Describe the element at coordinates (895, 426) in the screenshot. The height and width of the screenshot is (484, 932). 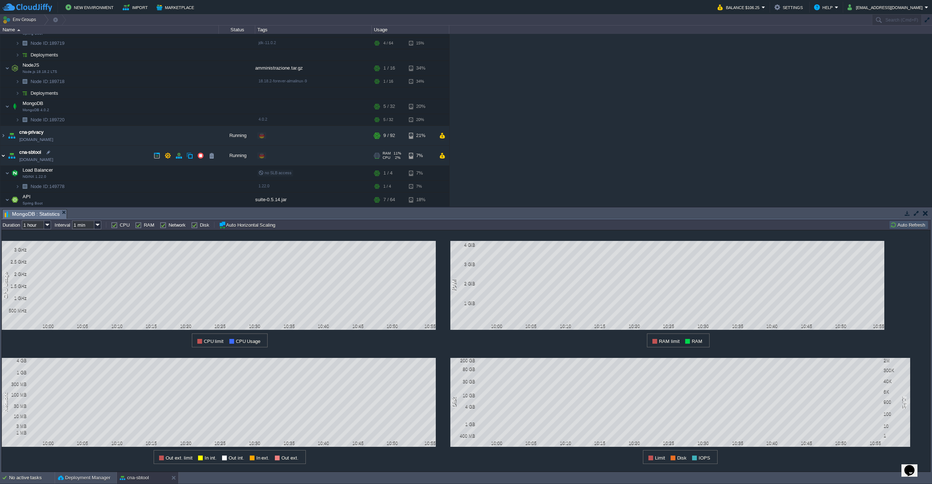
I see `div: 10` at that location.